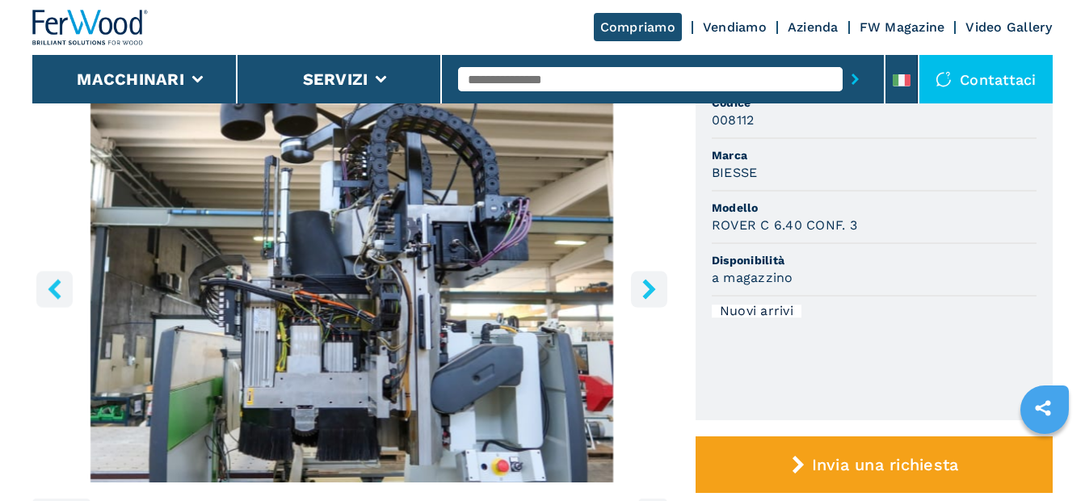  I want to click on button: left-button, so click(54, 288).